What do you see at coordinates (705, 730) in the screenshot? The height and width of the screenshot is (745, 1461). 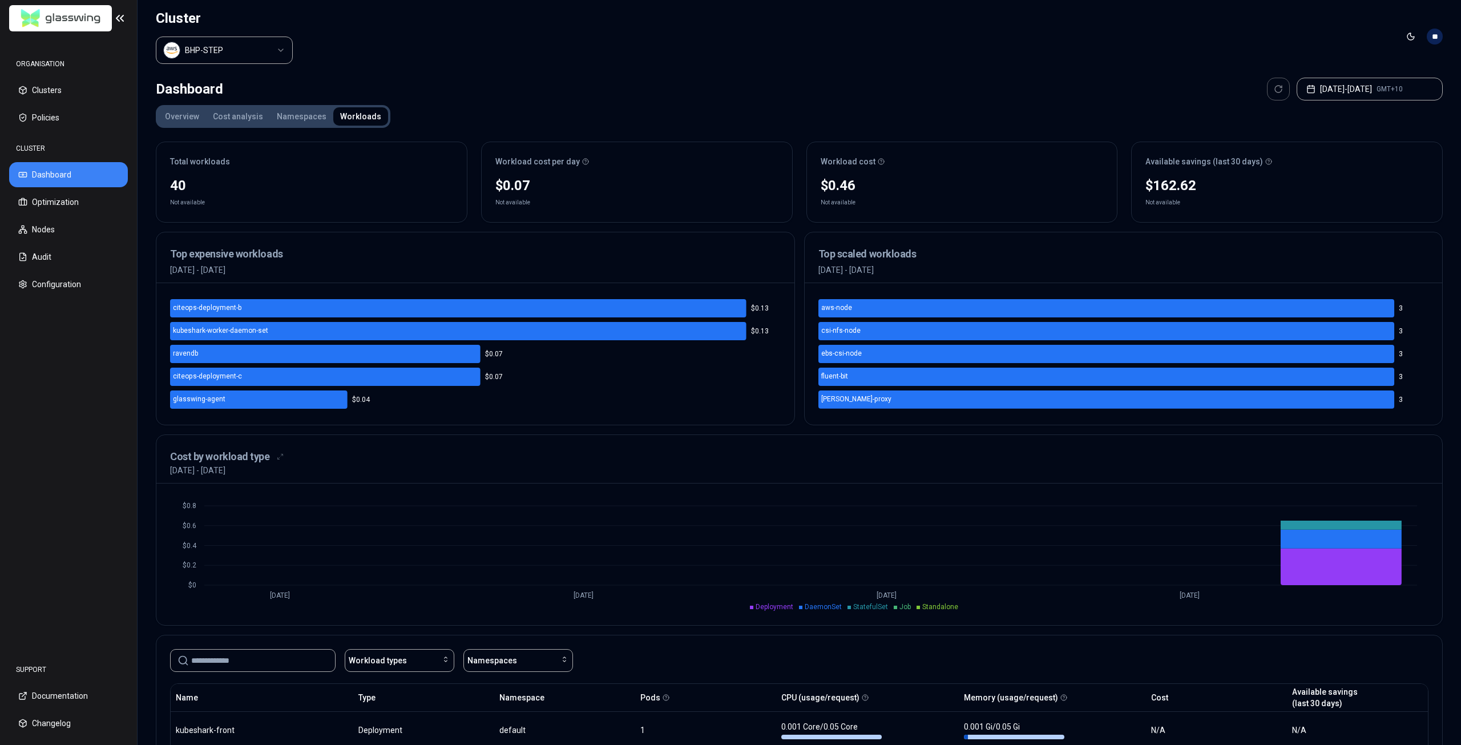 I see `div: 1` at bounding box center [705, 730].